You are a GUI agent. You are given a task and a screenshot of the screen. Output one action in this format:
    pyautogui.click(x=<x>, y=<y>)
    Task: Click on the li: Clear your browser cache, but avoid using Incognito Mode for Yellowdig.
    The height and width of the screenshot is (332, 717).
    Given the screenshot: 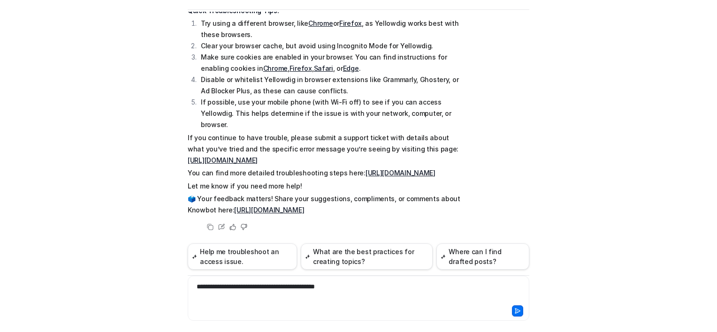 What is the action you would take?
    pyautogui.click(x=330, y=46)
    